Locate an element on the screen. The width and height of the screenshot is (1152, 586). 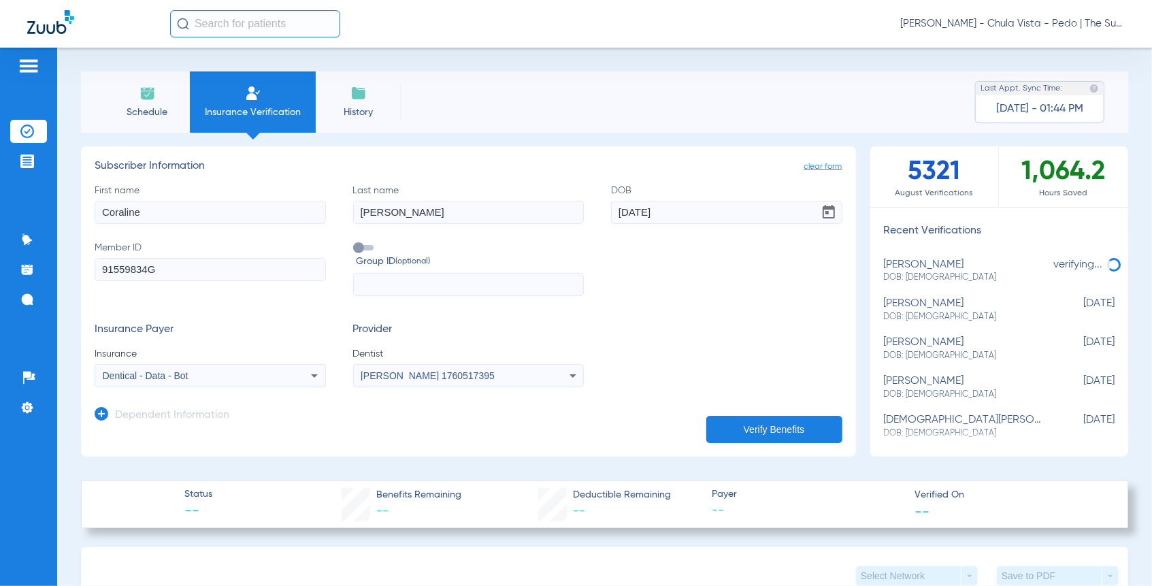
label: First name is located at coordinates (210, 203).